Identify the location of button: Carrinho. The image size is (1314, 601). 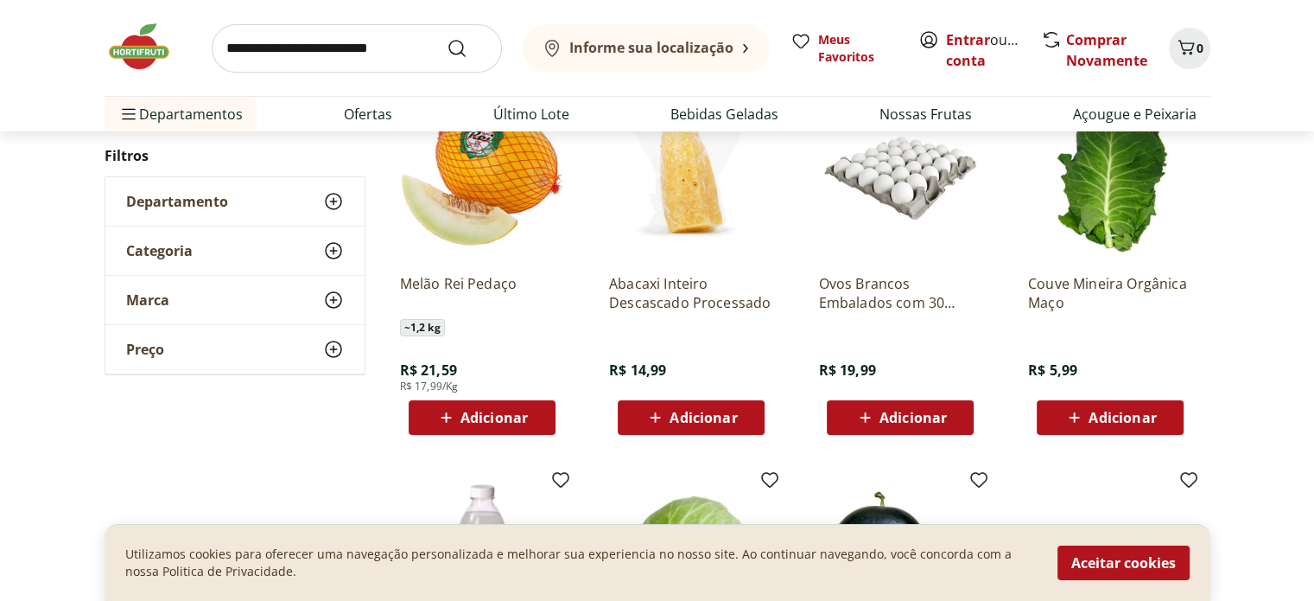
(1190, 48).